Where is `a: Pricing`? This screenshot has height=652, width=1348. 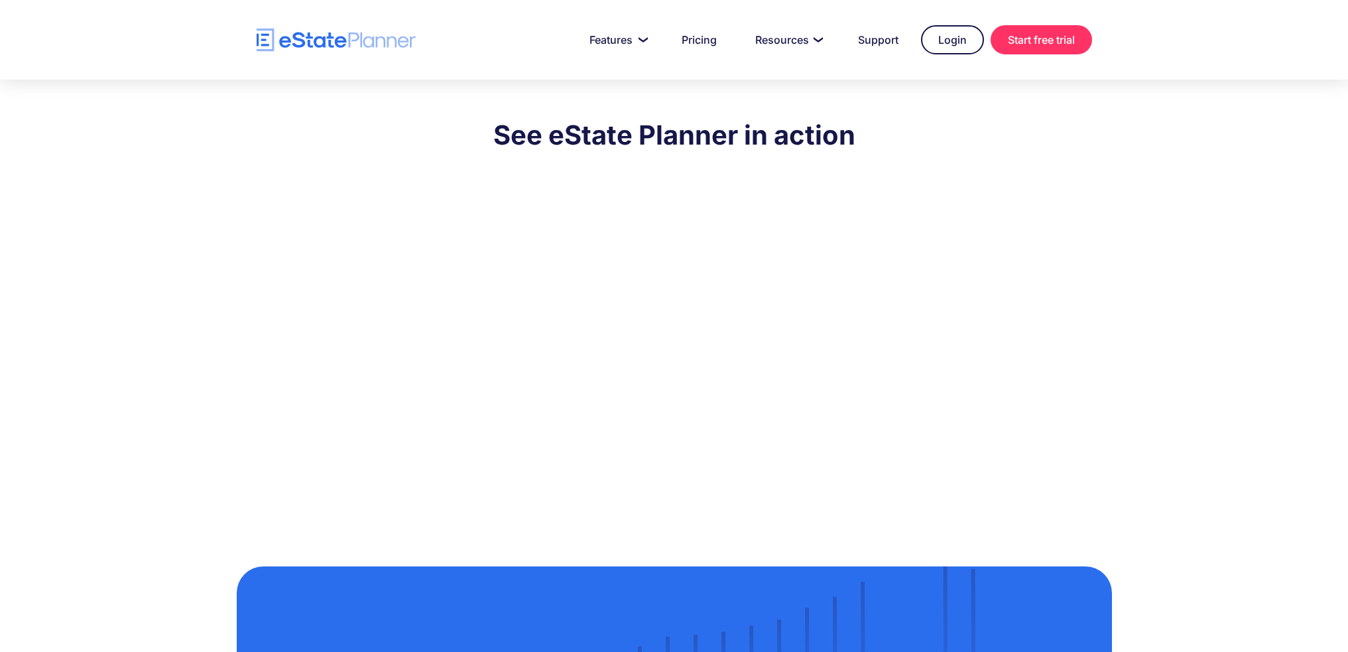
a: Pricing is located at coordinates (699, 40).